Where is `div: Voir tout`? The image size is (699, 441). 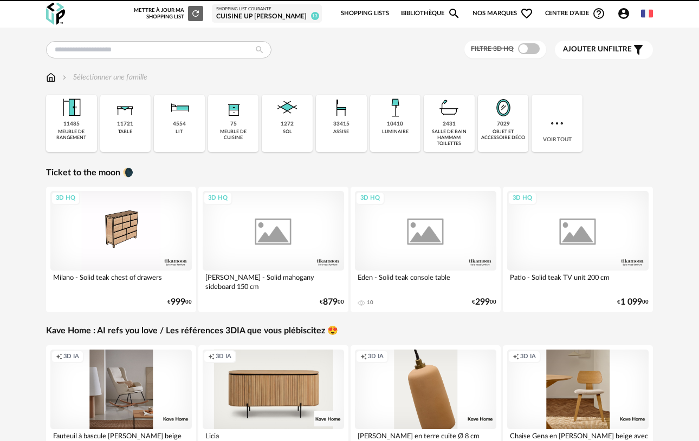
div: Voir tout is located at coordinates (557, 123).